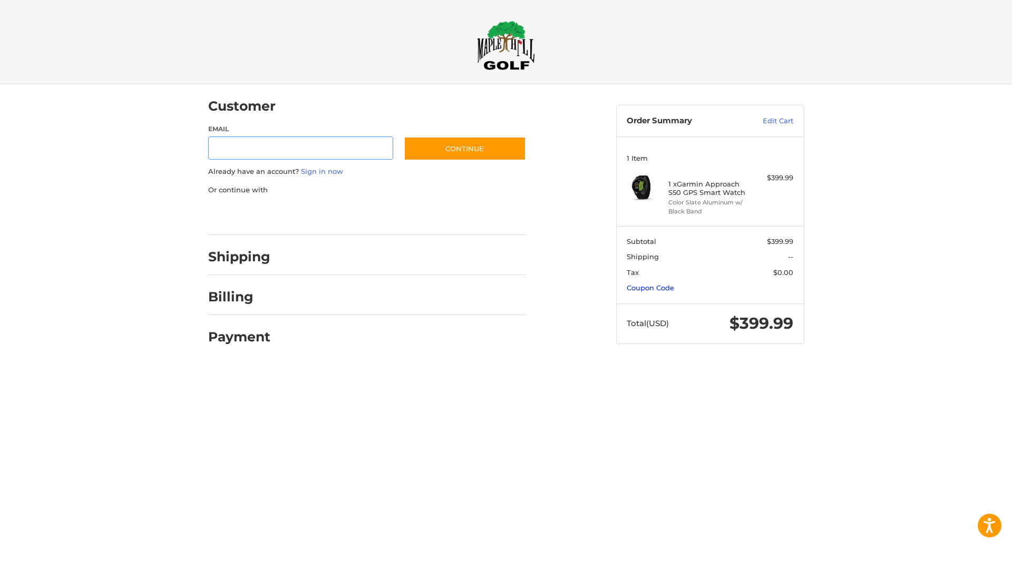 The width and height of the screenshot is (1012, 569). I want to click on a: Edit Cart, so click(766, 121).